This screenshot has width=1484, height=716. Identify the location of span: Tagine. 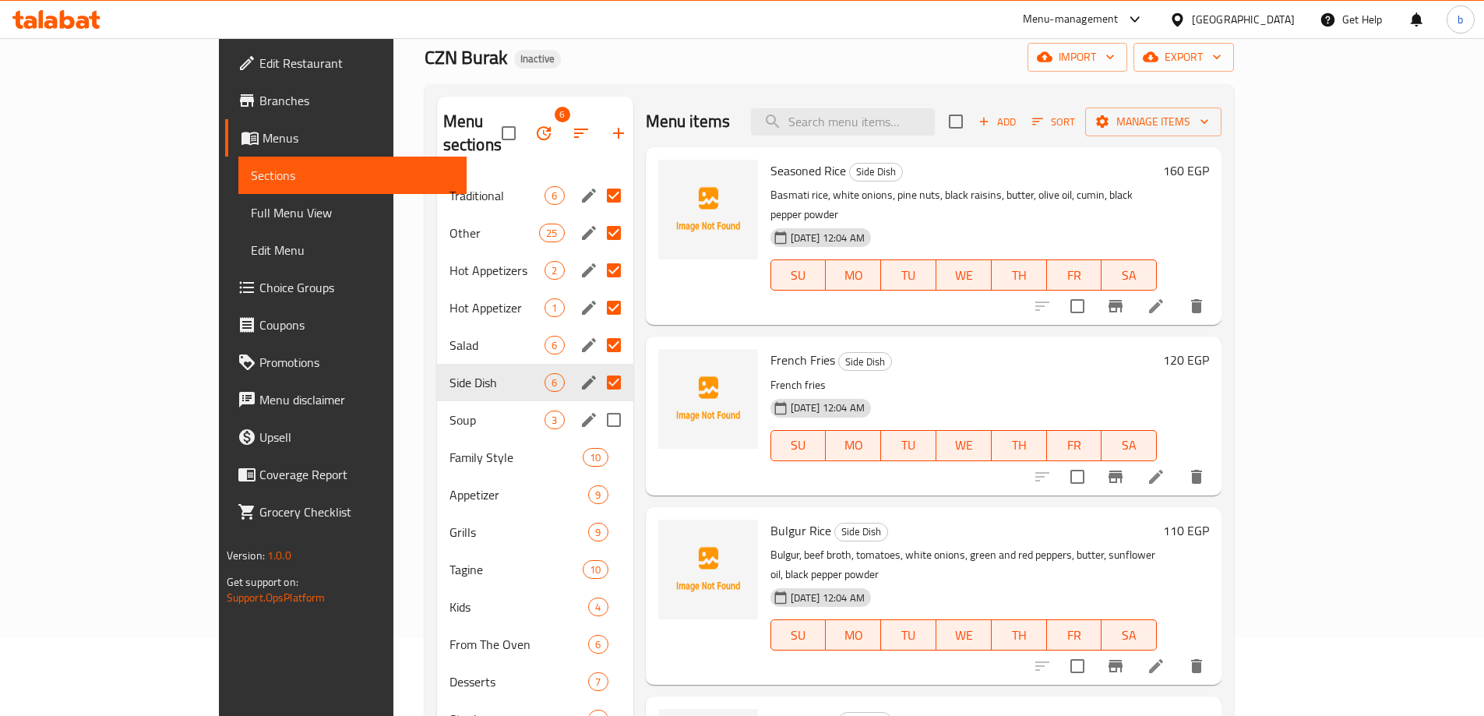
(517, 570).